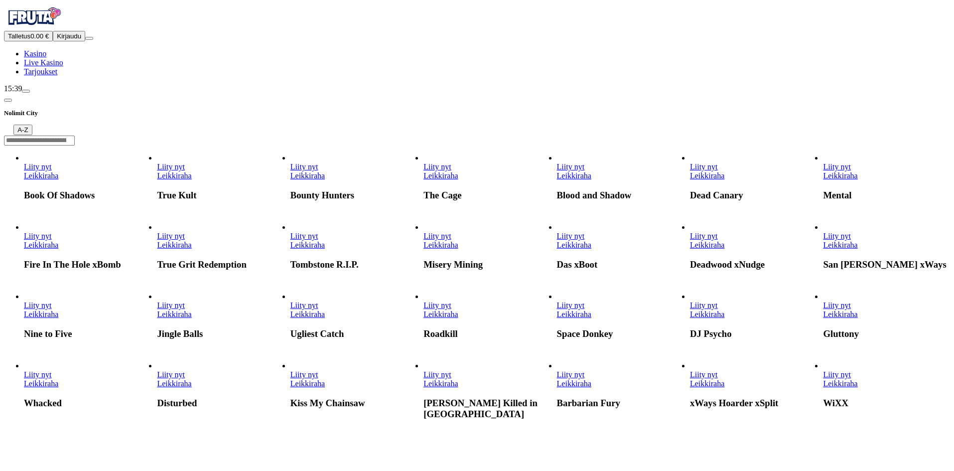  Describe the element at coordinates (40, 71) in the screenshot. I see `a: gift-inverted iconTarjoukset` at that location.